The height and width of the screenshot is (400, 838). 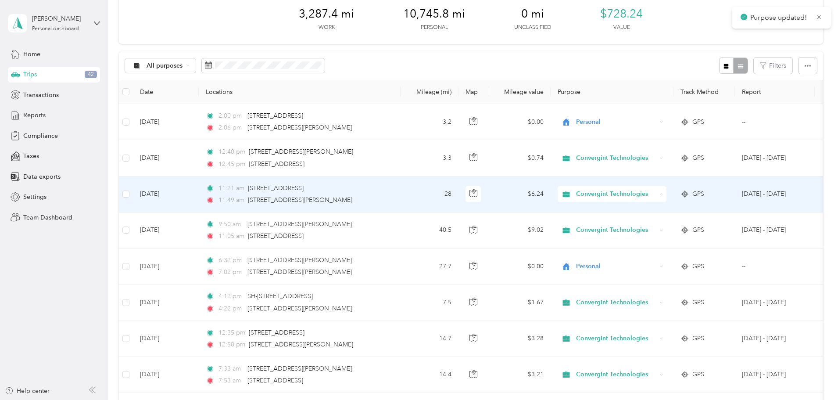 What do you see at coordinates (326, 28) in the screenshot?
I see `p: Work` at bounding box center [326, 28].